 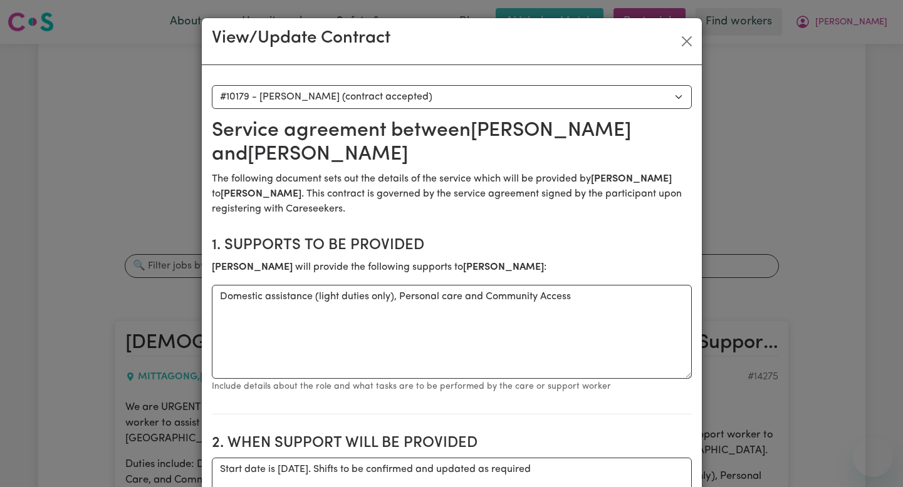 What do you see at coordinates (301, 39) in the screenshot?
I see `h3: View/Update Contract` at bounding box center [301, 39].